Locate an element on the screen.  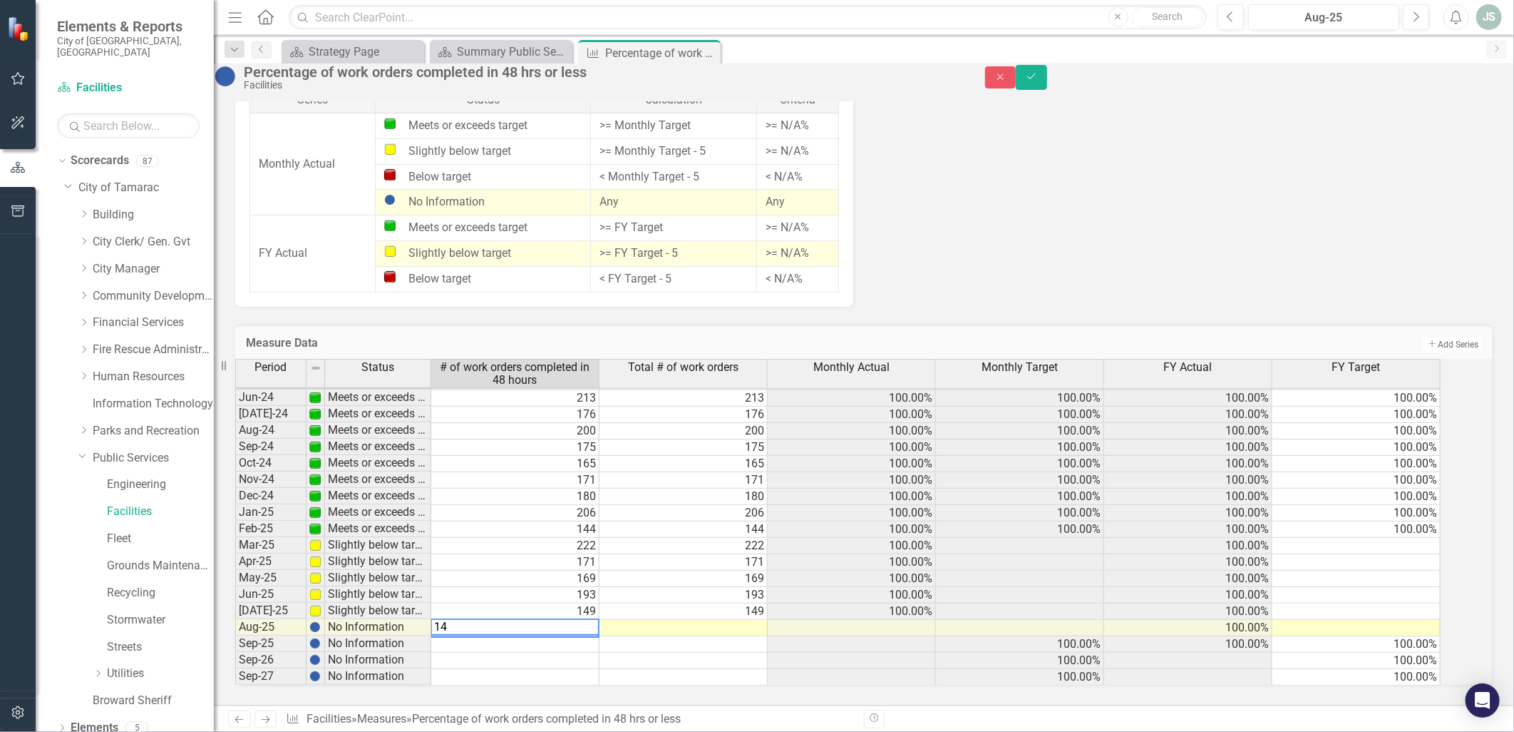
td: 213 is located at coordinates (684, 398).